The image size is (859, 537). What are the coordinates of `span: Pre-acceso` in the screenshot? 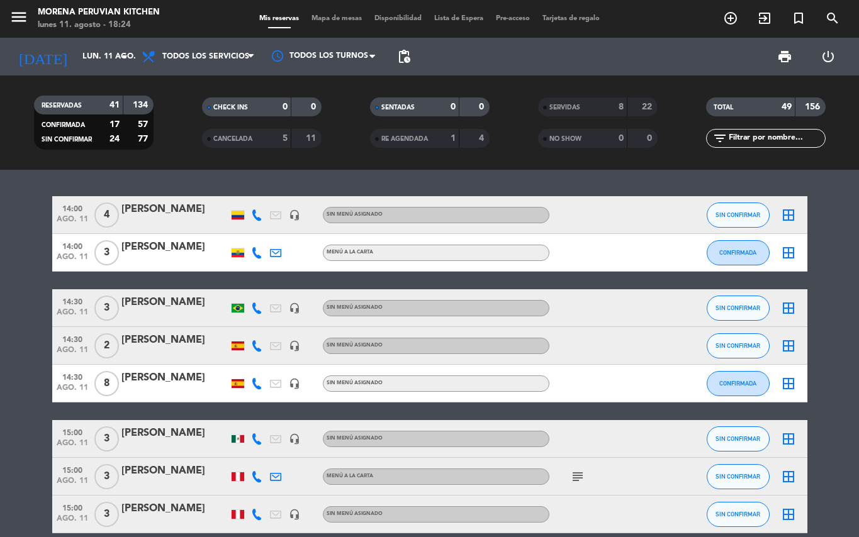 It's located at (513, 18).